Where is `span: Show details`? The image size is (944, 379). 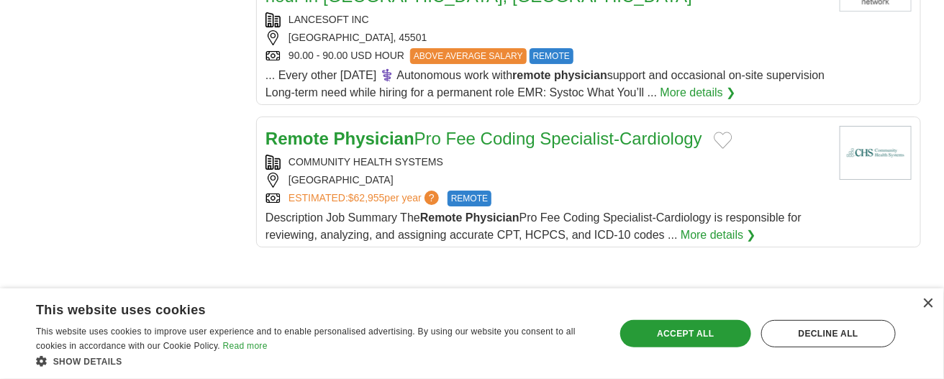 span: Show details is located at coordinates (88, 362).